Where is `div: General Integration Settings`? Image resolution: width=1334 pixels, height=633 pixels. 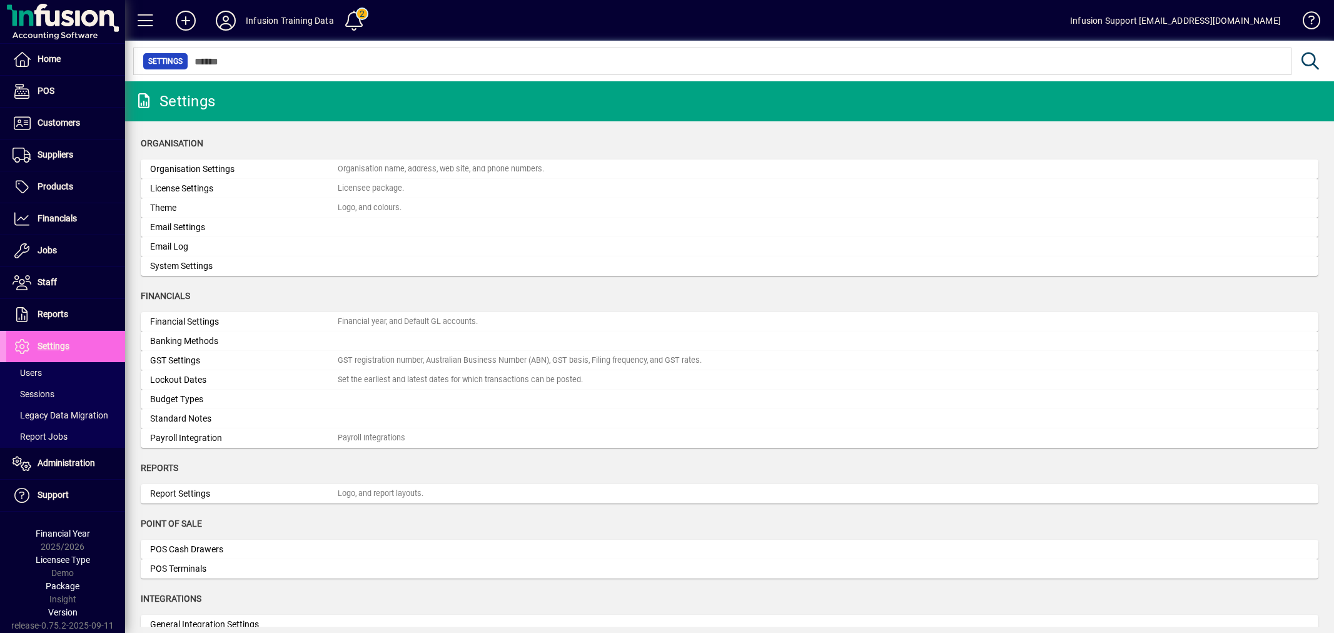
div: General Integration Settings is located at coordinates (244, 624).